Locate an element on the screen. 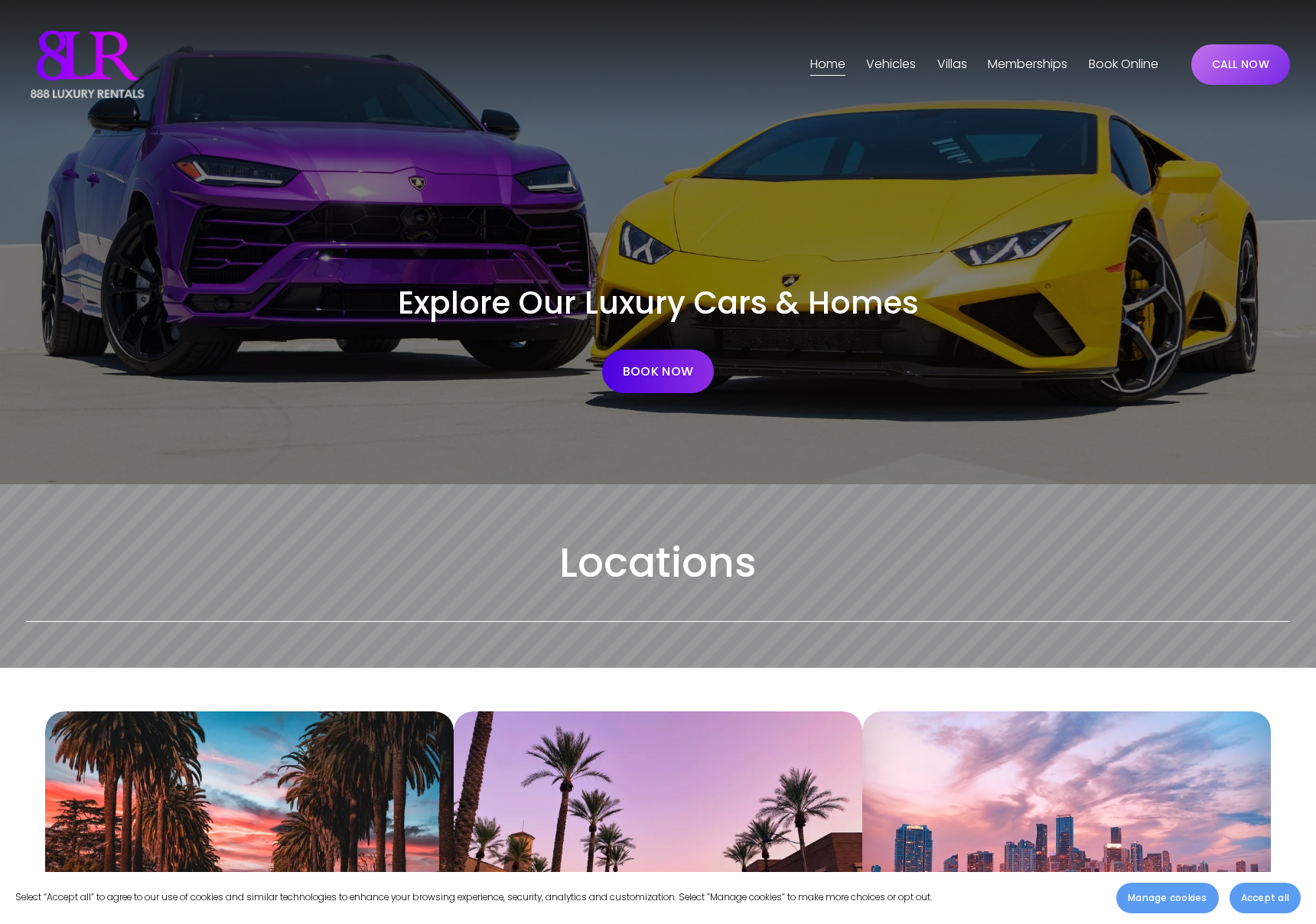 The height and width of the screenshot is (924, 1316). button: Manage cookies is located at coordinates (1167, 898).